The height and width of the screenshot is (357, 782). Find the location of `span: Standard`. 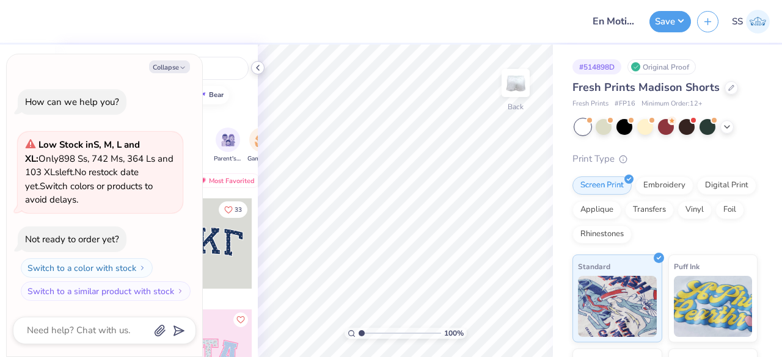

span: Standard is located at coordinates (594, 266).